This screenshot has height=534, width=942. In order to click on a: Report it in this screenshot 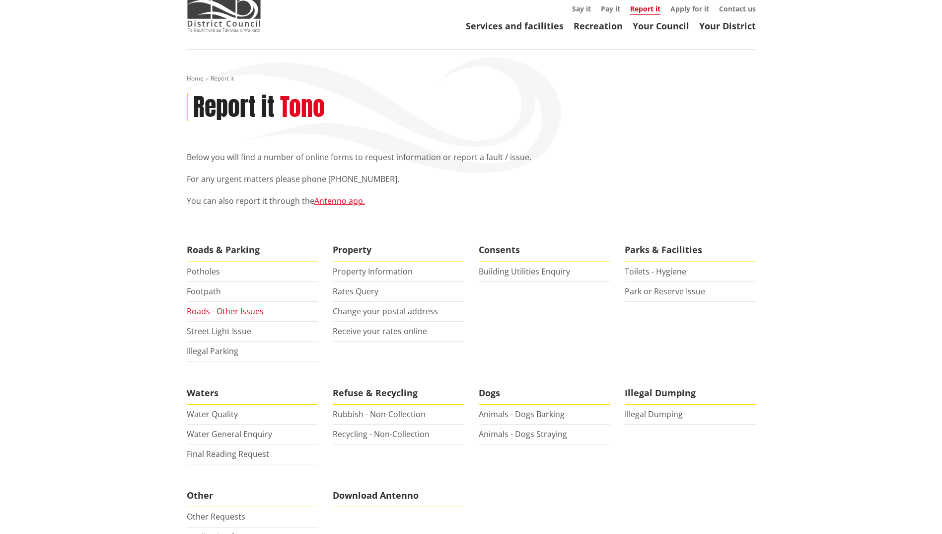, I will do `click(645, 9)`.